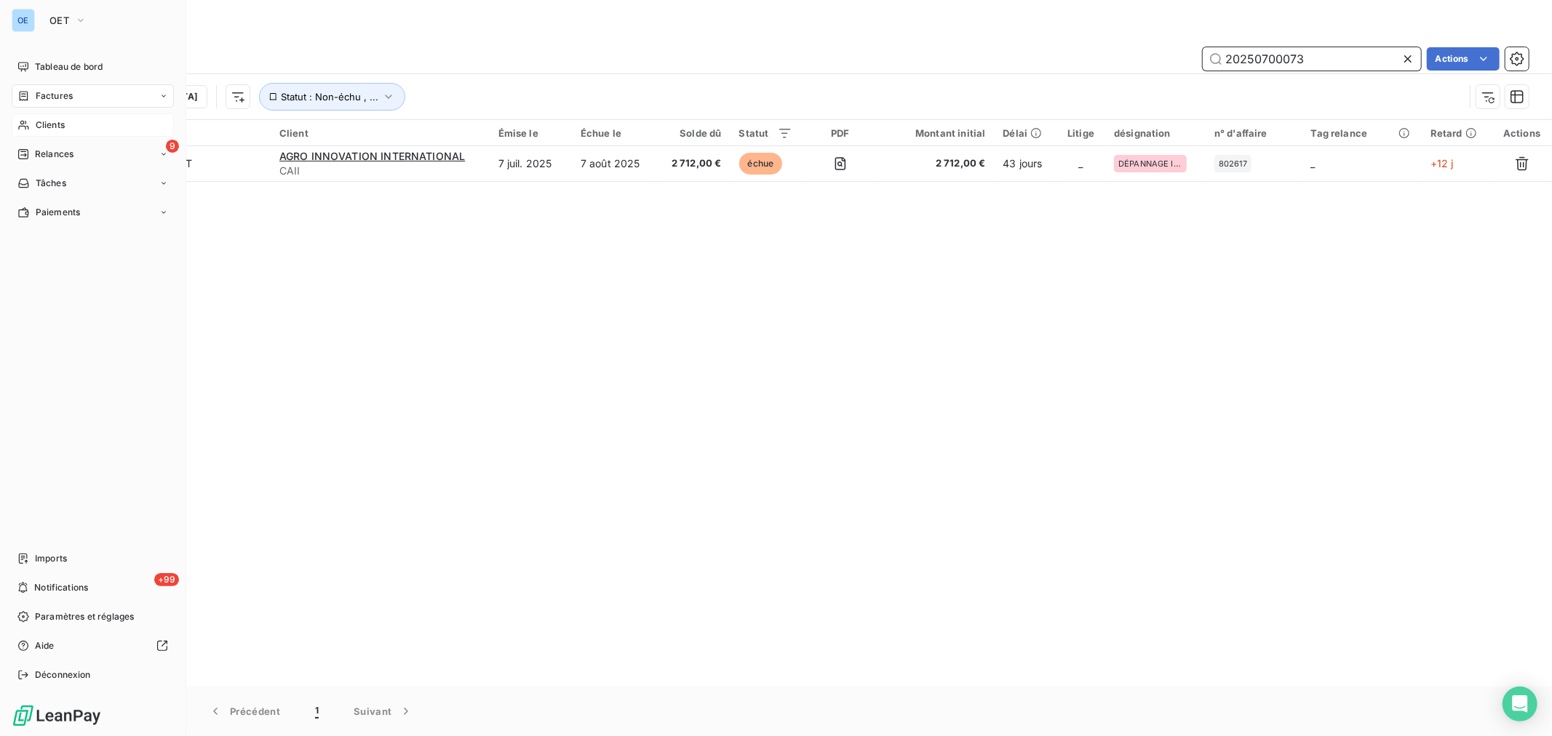  What do you see at coordinates (51, 183) in the screenshot?
I see `span: Tâches` at bounding box center [51, 183].